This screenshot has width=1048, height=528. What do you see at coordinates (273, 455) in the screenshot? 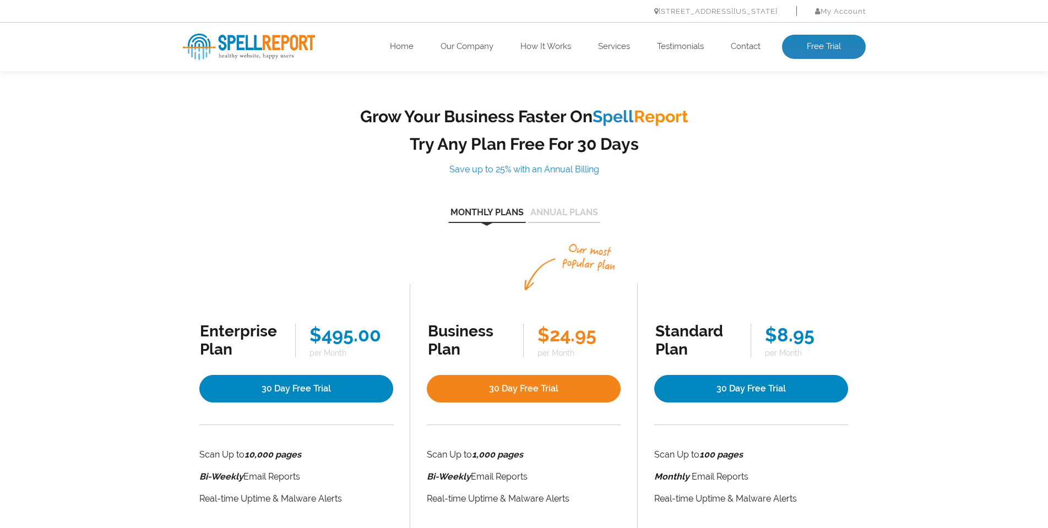
I see `strong: 10,000 pages` at bounding box center [273, 455].